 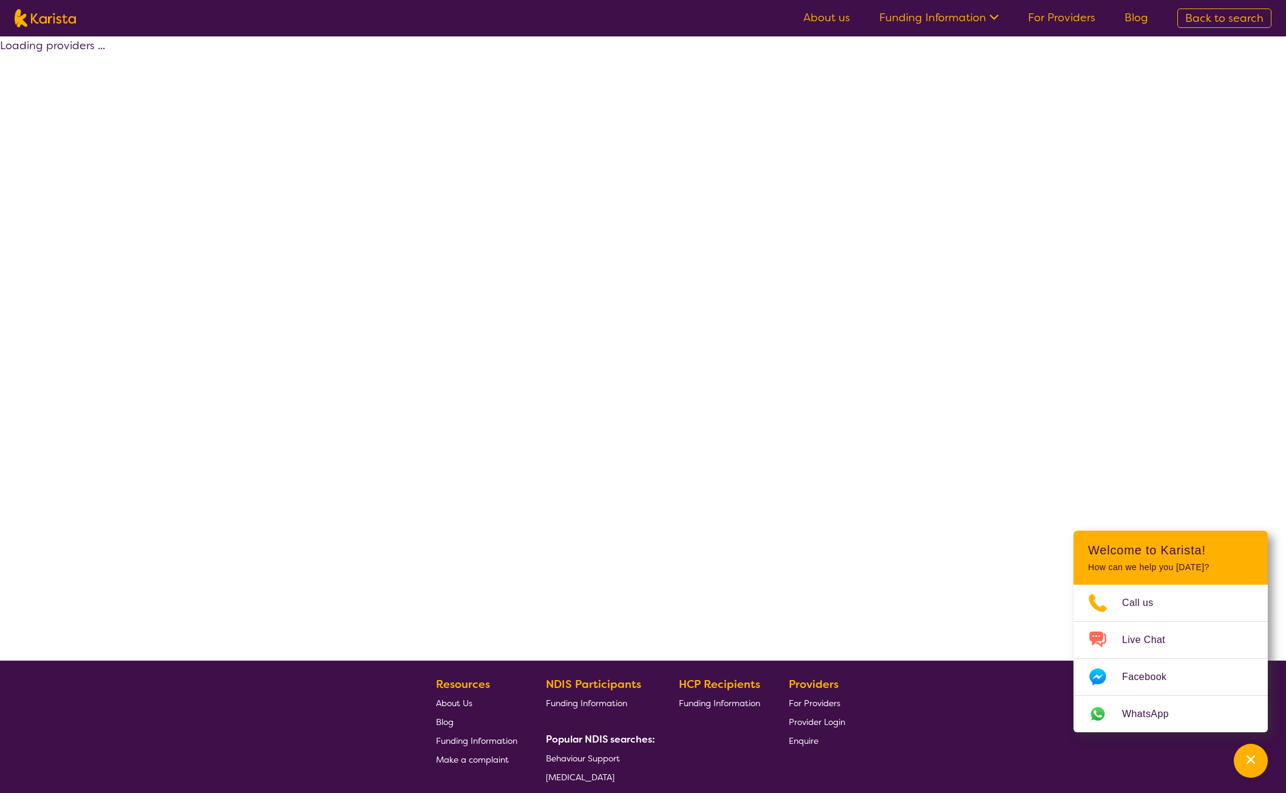 What do you see at coordinates (827, 18) in the screenshot?
I see `a: About us` at bounding box center [827, 18].